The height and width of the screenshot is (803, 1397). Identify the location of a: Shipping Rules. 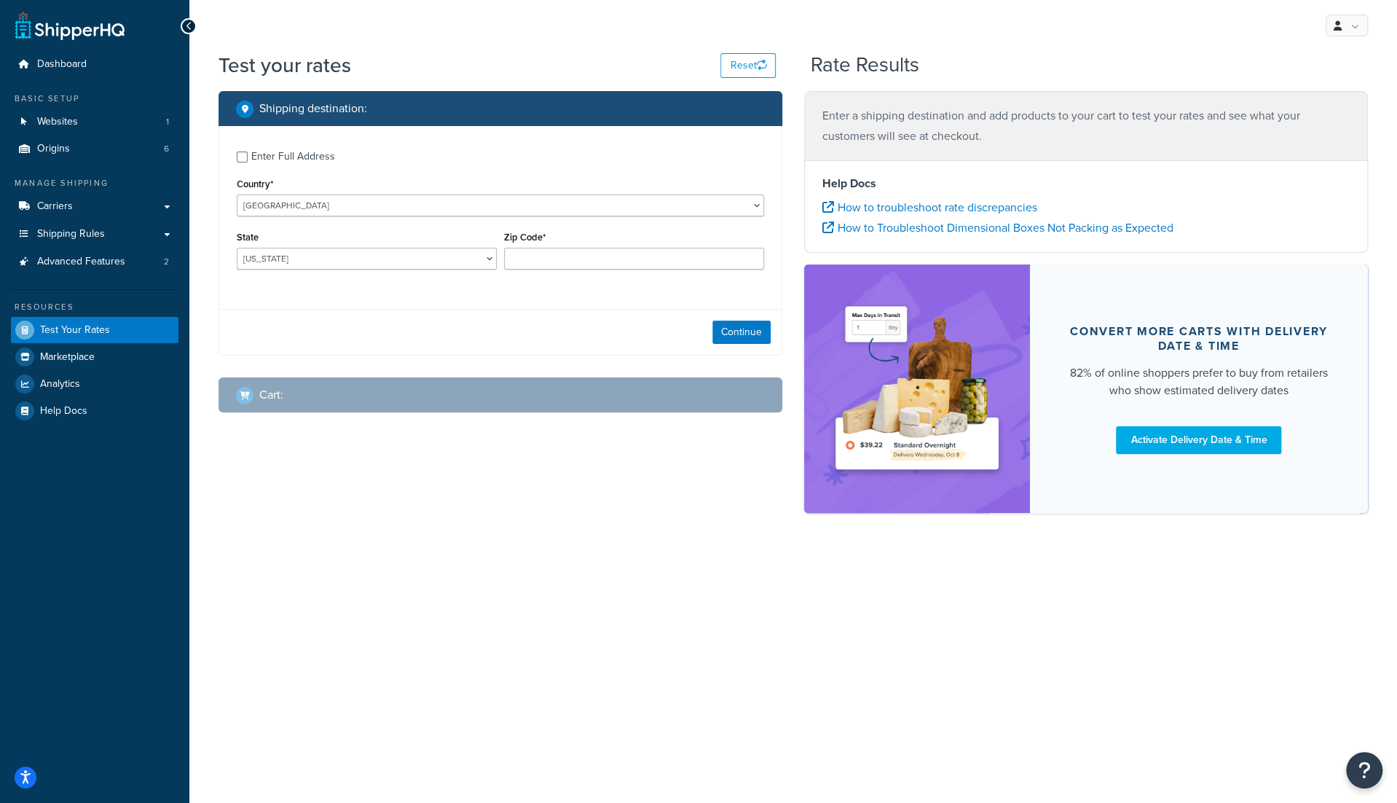
(95, 234).